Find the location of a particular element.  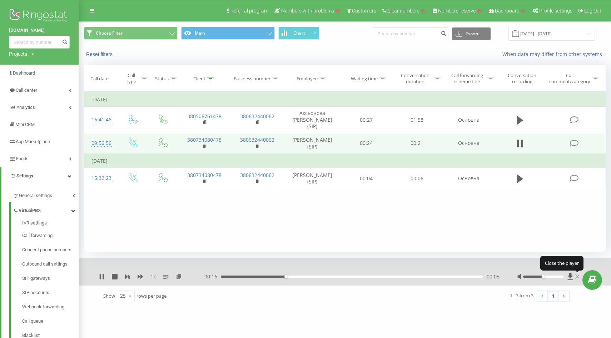

span: Call forwarding is located at coordinates (37, 236).